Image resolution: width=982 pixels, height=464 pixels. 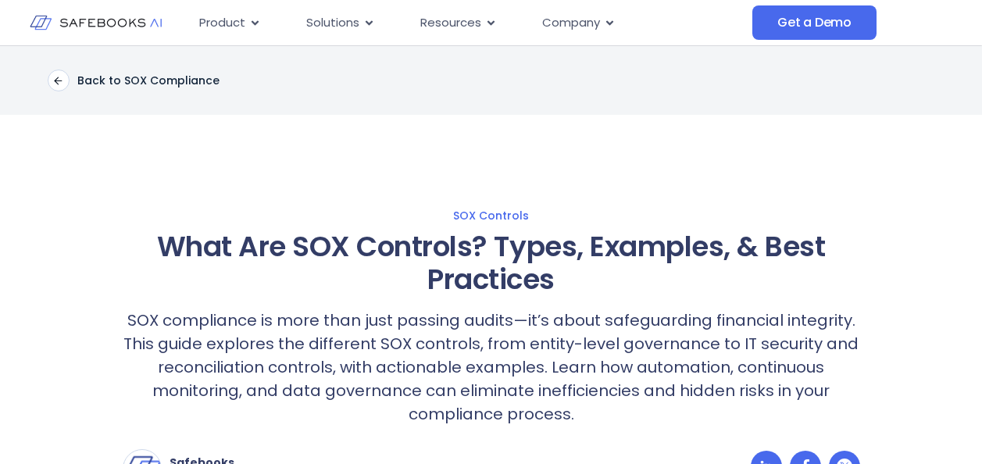 I want to click on span: Get a Demo, so click(x=814, y=23).